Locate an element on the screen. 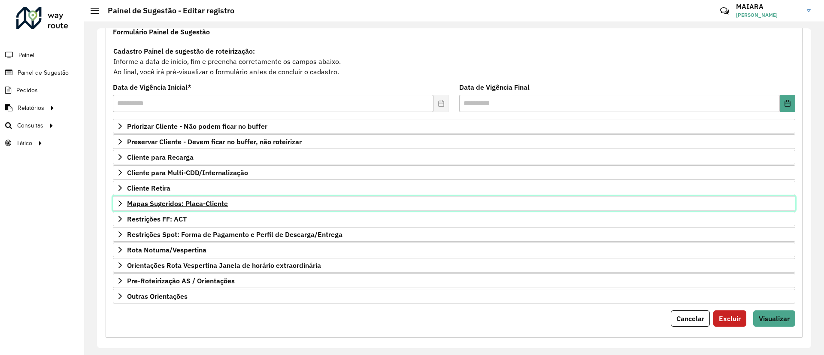 This screenshot has height=355, width=824. h2: Painel de Sugestão - Editar registro is located at coordinates (167, 11).